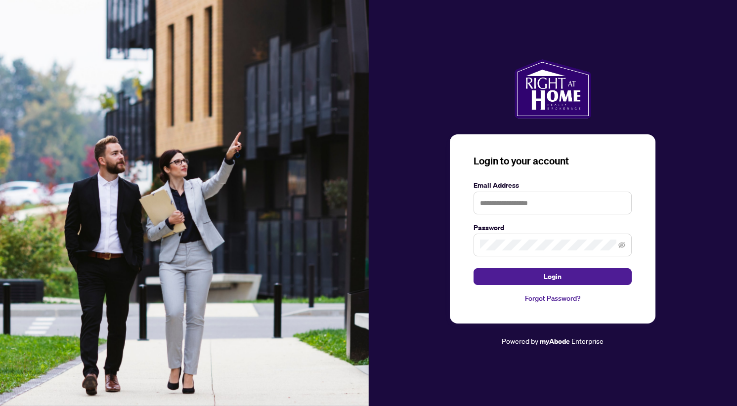 This screenshot has height=406, width=737. I want to click on a: Forgot Password?, so click(553, 299).